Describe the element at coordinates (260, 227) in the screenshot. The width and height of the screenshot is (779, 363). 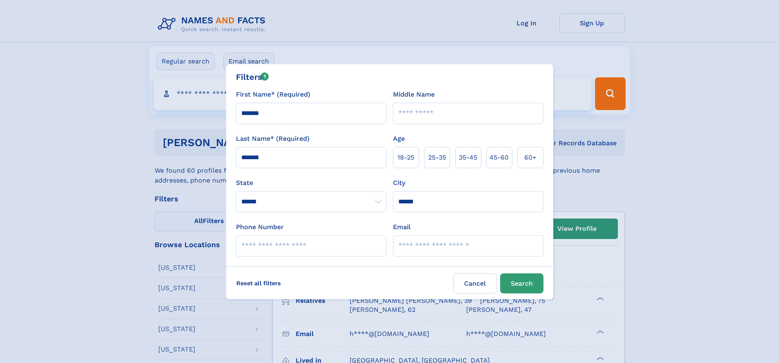
I see `label: Phone Number` at that location.